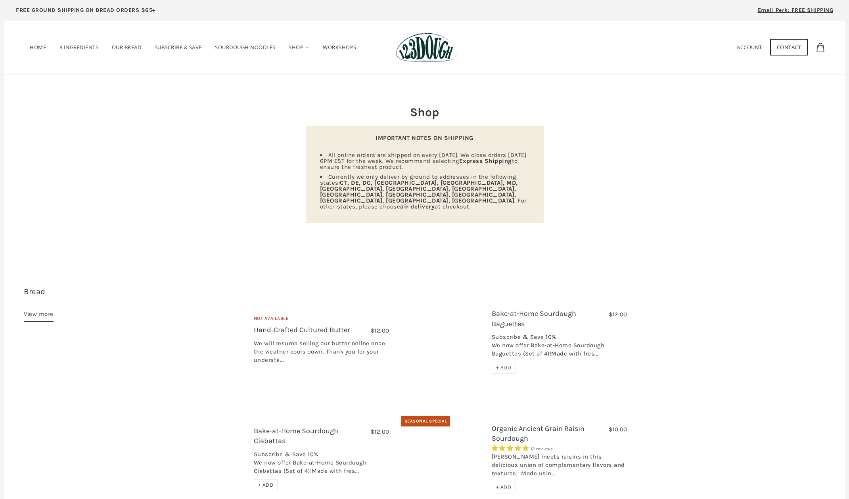 The image size is (849, 499). What do you see at coordinates (424, 138) in the screenshot?
I see `strong: IMPORTANT NOTES ON SHIPPING` at bounding box center [424, 138].